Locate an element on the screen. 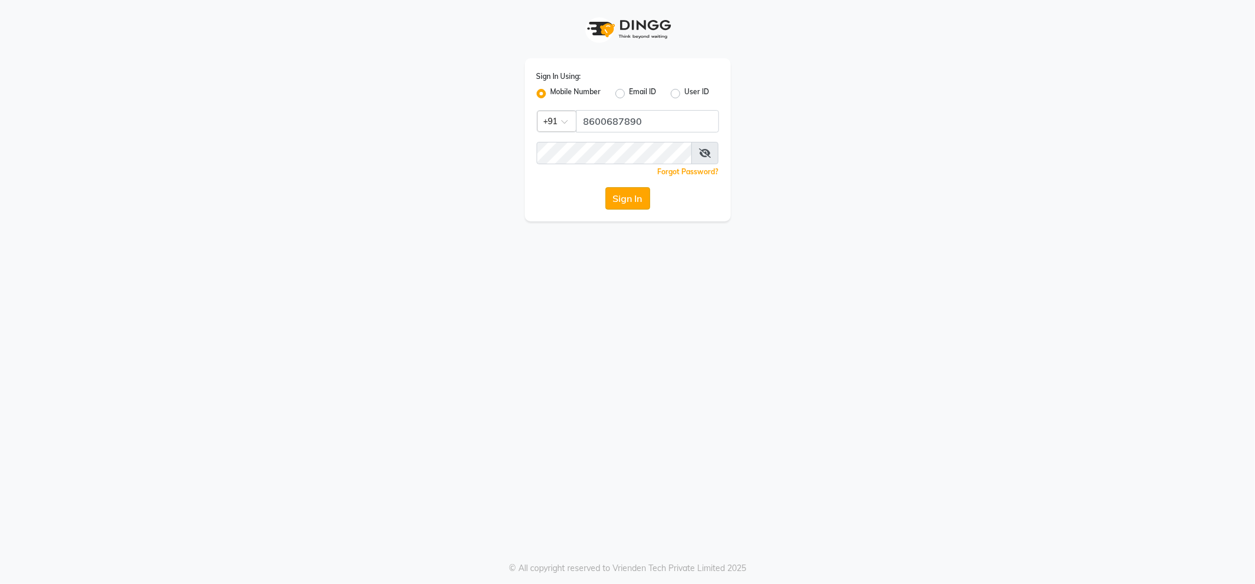 This screenshot has width=1255, height=584. label: Mobile Number is located at coordinates (576, 94).